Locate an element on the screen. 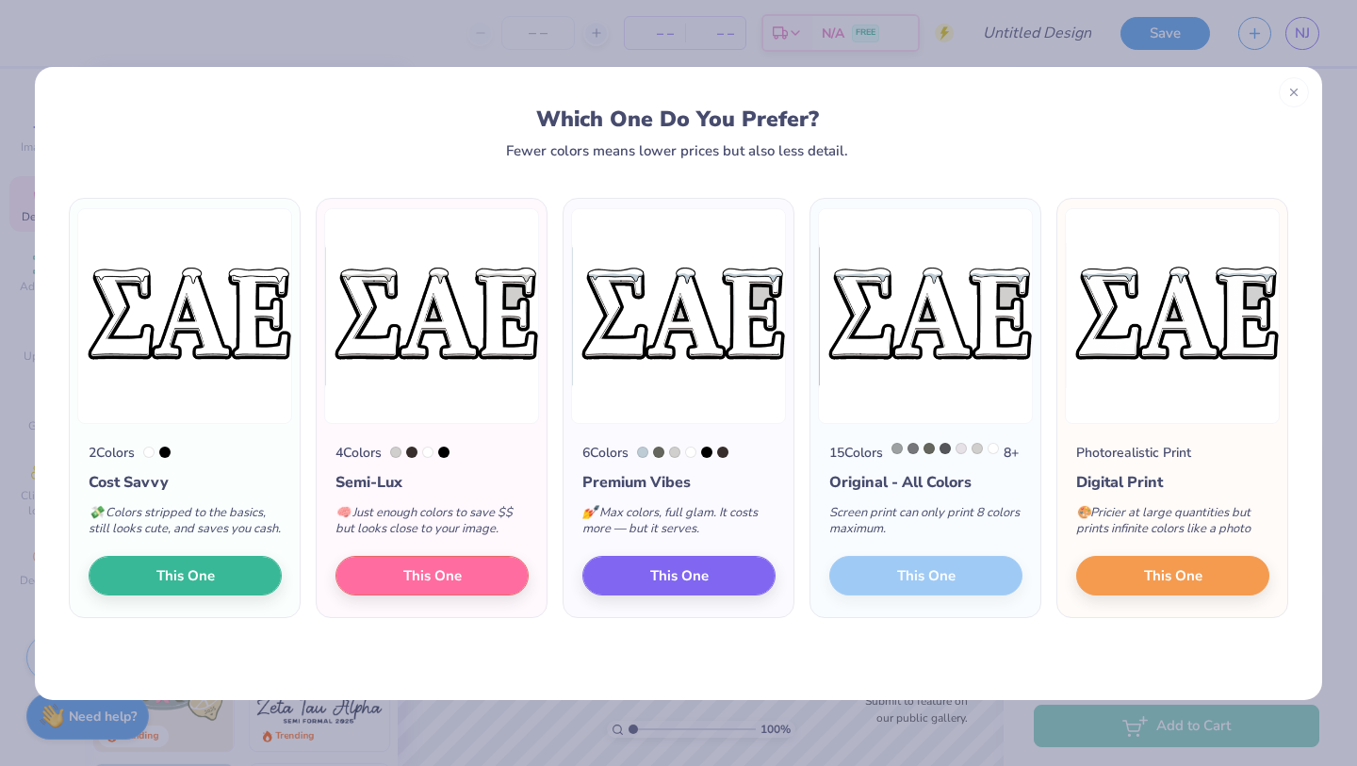  div: 663 C is located at coordinates (961, 449).